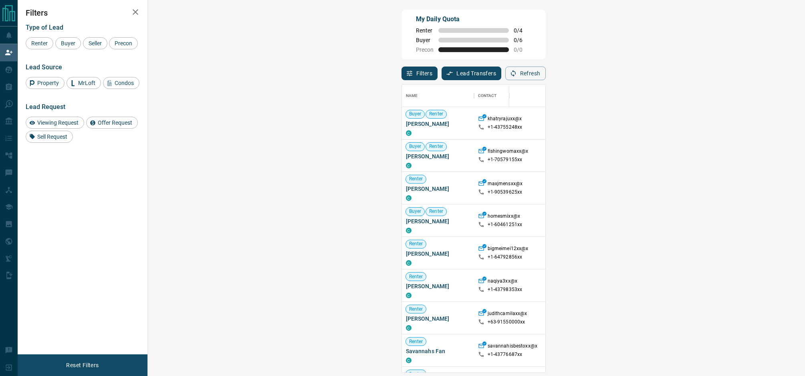 This screenshot has height=376, width=805. Describe the element at coordinates (82, 365) in the screenshot. I see `button: Reset Filters` at that location.